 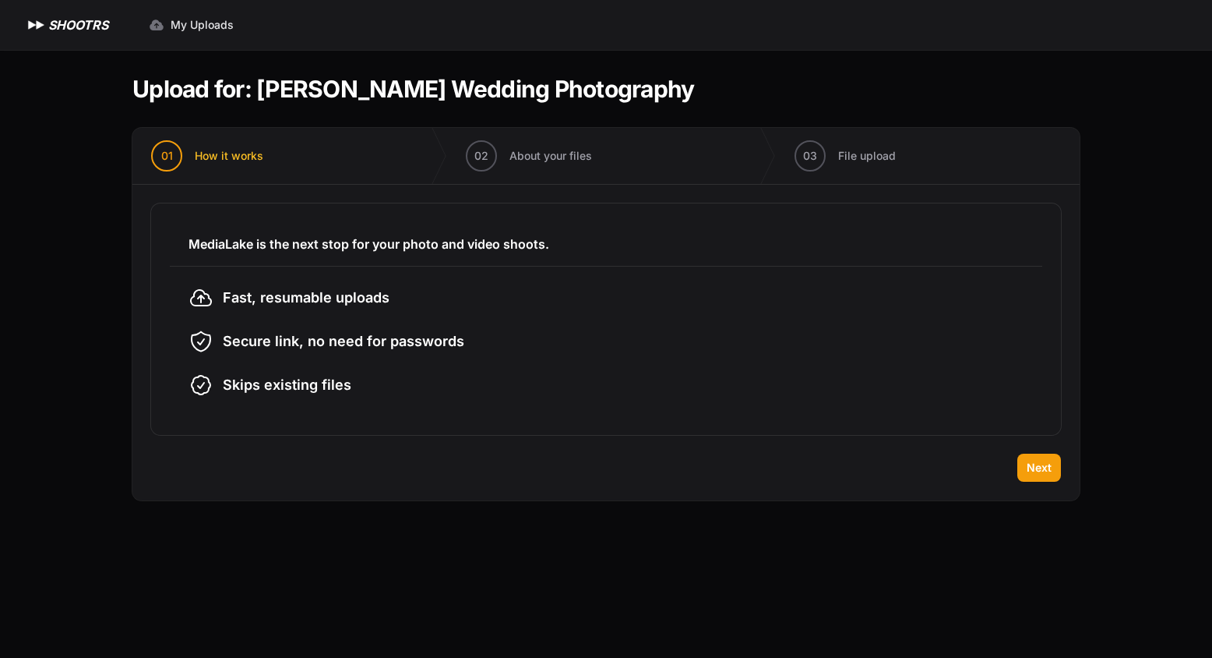 I want to click on span: Next, so click(x=1039, y=467).